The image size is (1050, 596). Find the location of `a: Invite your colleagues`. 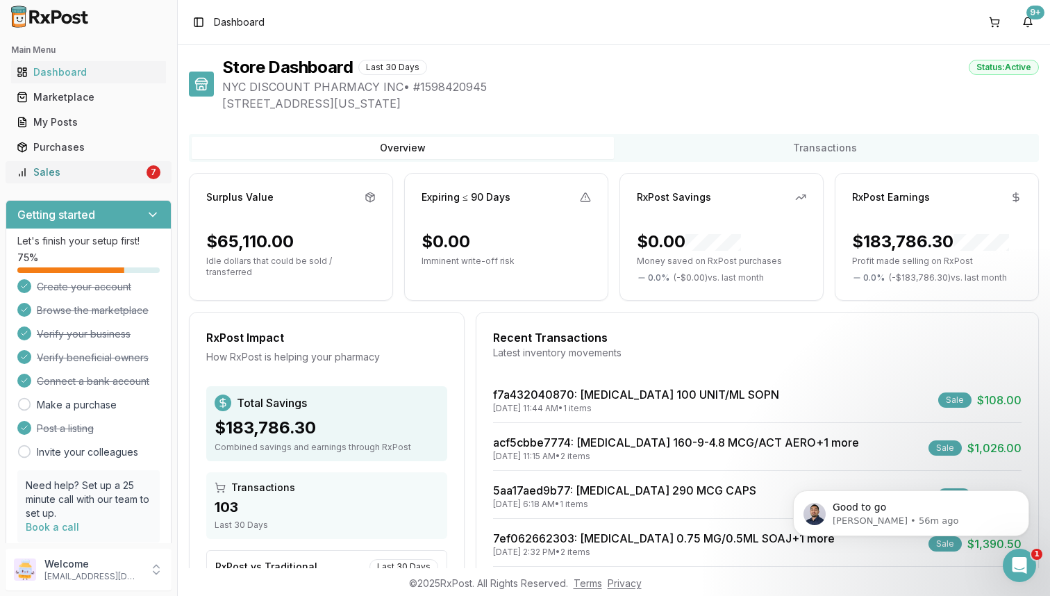

a: Invite your colleagues is located at coordinates (88, 452).